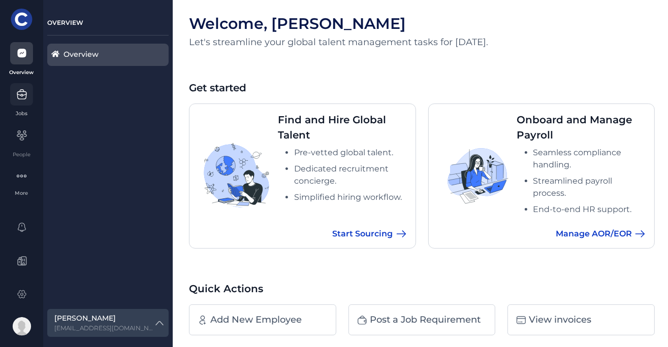 Image resolution: width=668 pixels, height=347 pixels. Describe the element at coordinates (425, 320) in the screenshot. I see `div: Post a Job Requirement` at that location.